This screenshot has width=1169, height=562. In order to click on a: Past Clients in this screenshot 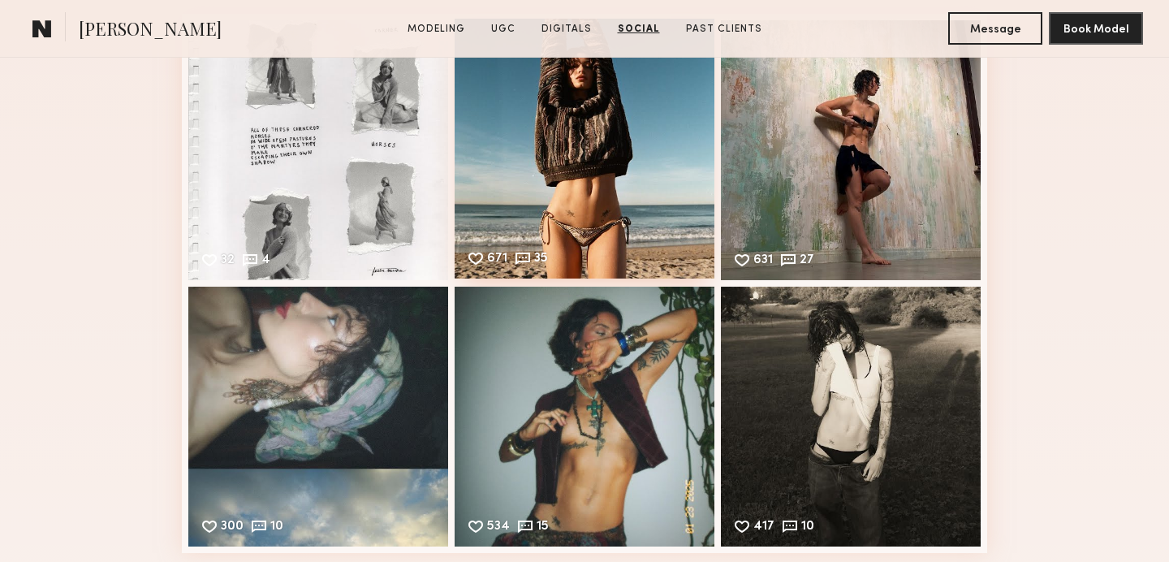, I will do `click(724, 29)`.